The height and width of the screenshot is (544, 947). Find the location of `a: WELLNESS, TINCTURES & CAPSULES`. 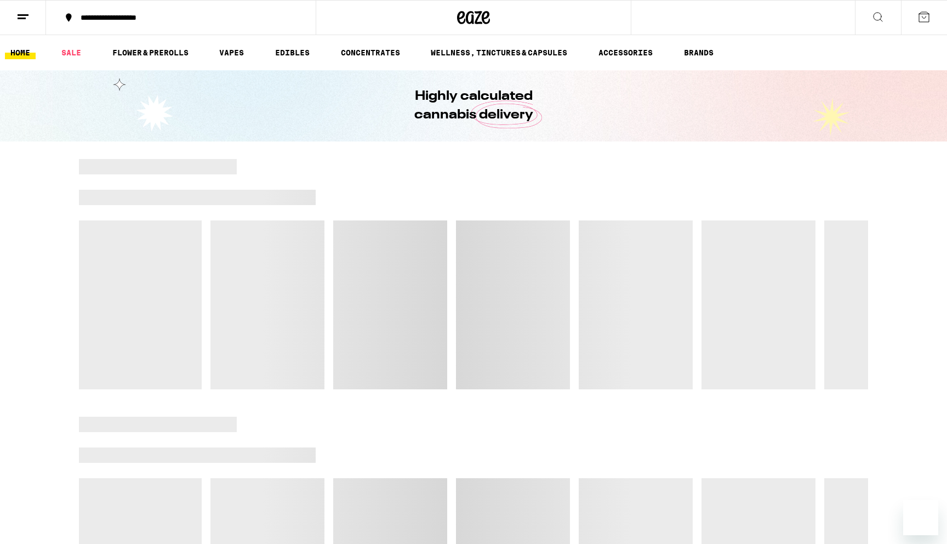

a: WELLNESS, TINCTURES & CAPSULES is located at coordinates (499, 53).